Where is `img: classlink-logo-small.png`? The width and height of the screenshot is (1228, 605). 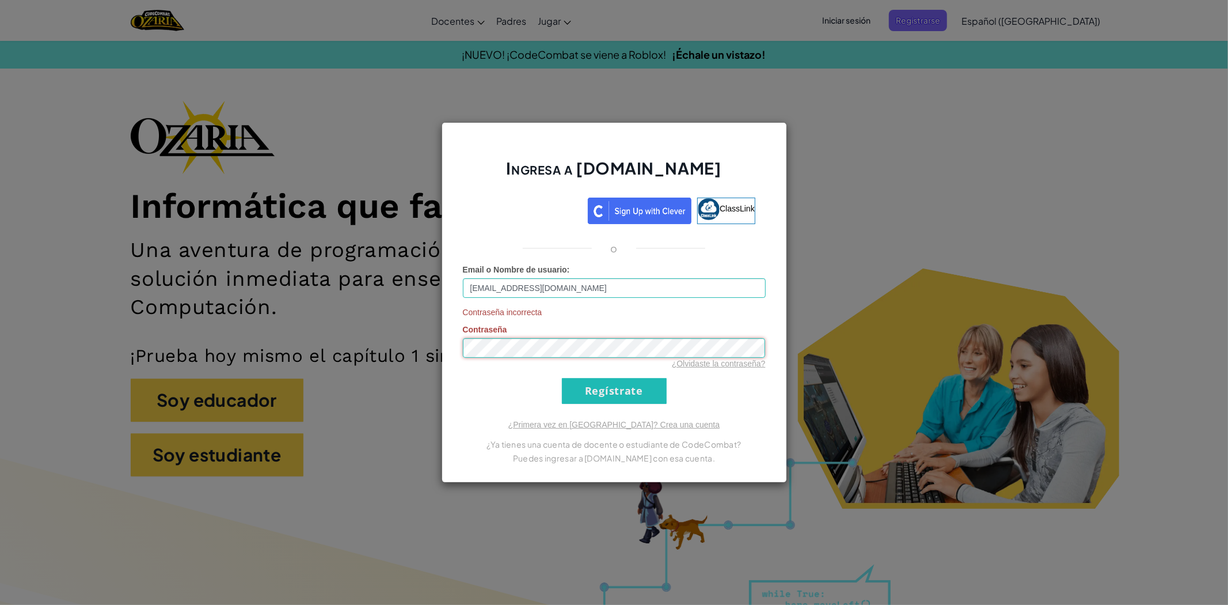 img: classlink-logo-small.png is located at coordinates (709, 209).